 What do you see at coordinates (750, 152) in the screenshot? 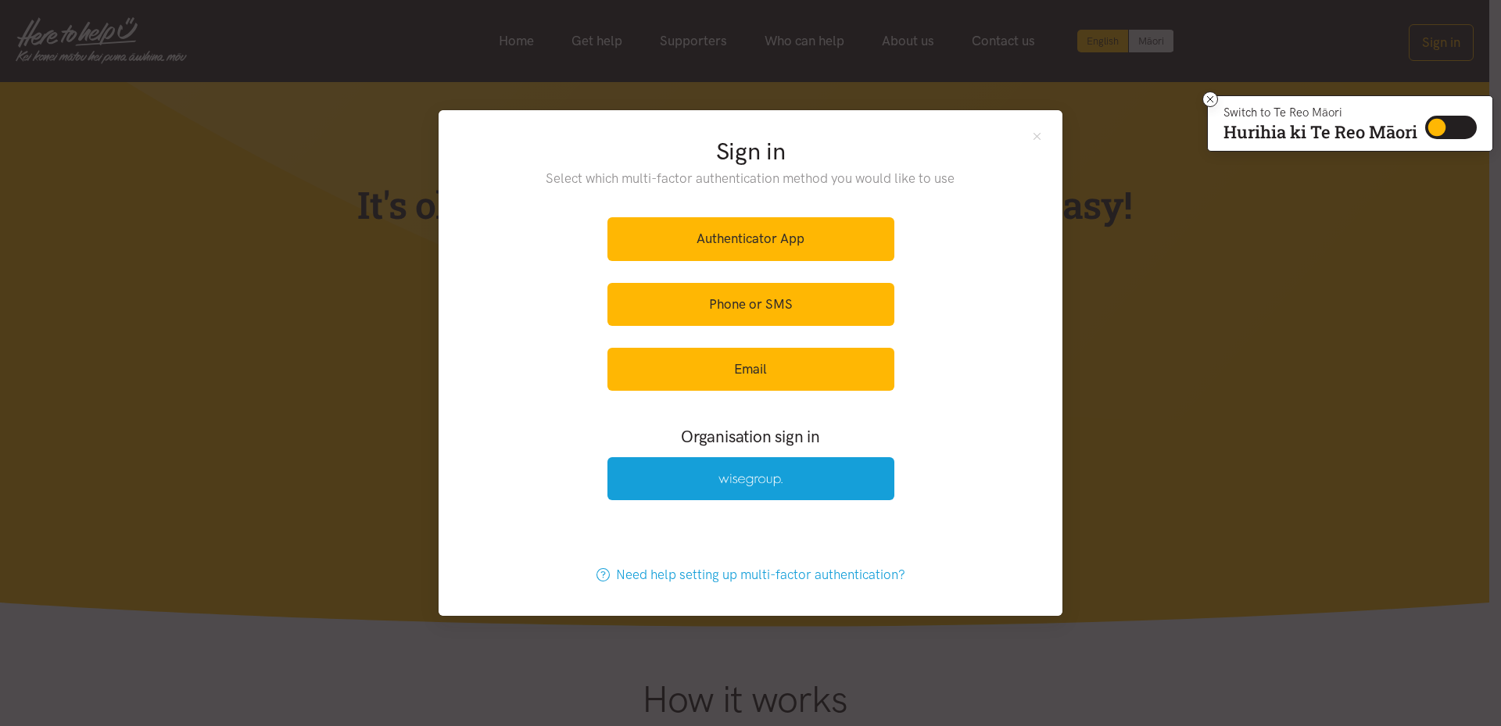
I see `h2: Sign in` at bounding box center [750, 152].